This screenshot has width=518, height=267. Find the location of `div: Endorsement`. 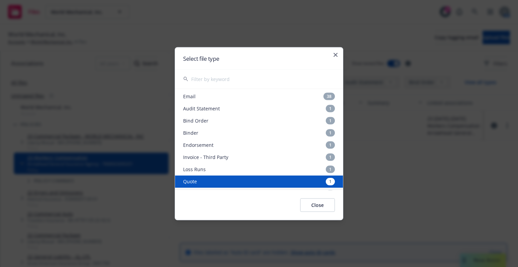

div: Endorsement is located at coordinates (259, 145).